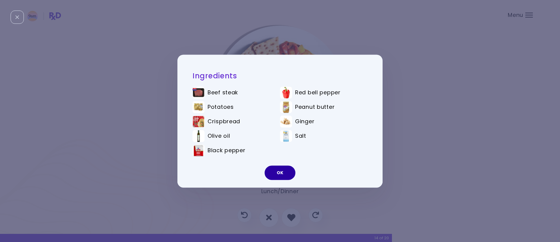  Describe the element at coordinates (223, 93) in the screenshot. I see `span: Beef steak` at that location.